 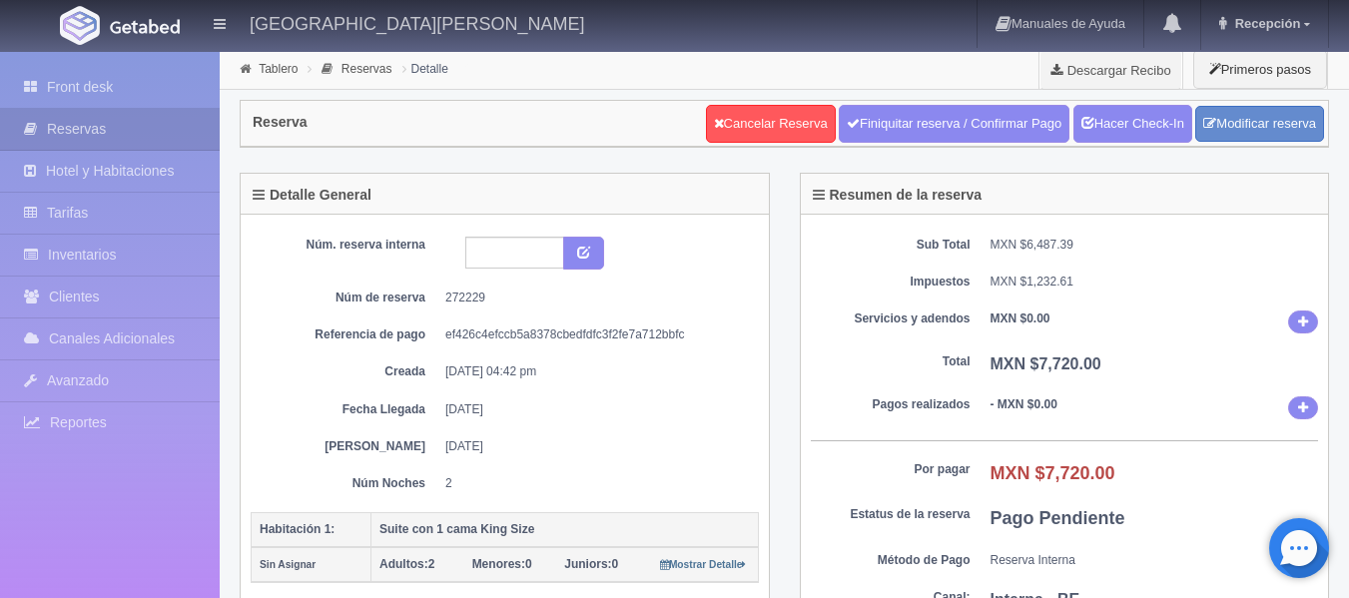 I want to click on dd: ef426c4efccb5a8378cbedfdfc3f2fe7a712bbfc, so click(x=594, y=334).